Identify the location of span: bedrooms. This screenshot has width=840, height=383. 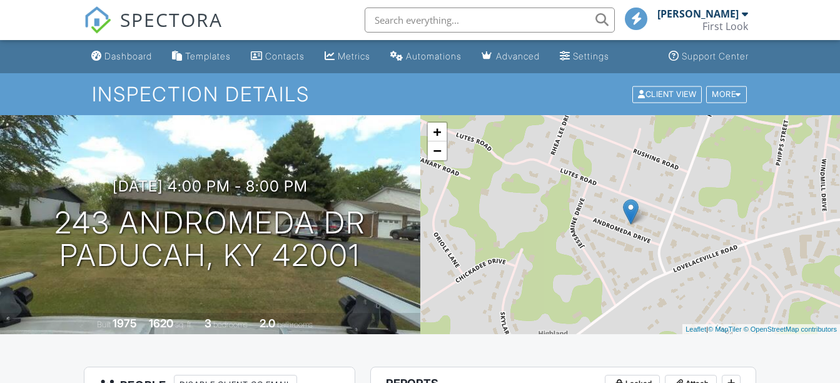
(230, 324).